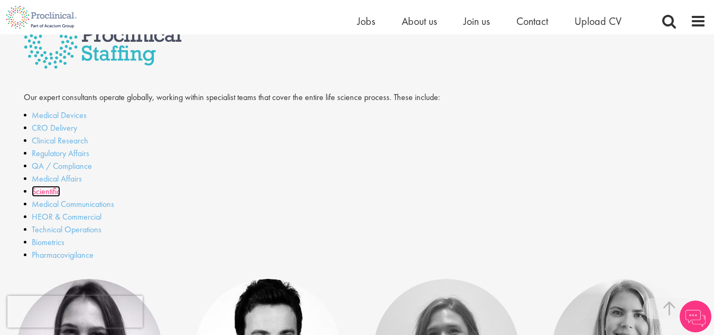 This screenshot has height=335, width=714. What do you see at coordinates (532, 21) in the screenshot?
I see `span: Contact` at bounding box center [532, 21].